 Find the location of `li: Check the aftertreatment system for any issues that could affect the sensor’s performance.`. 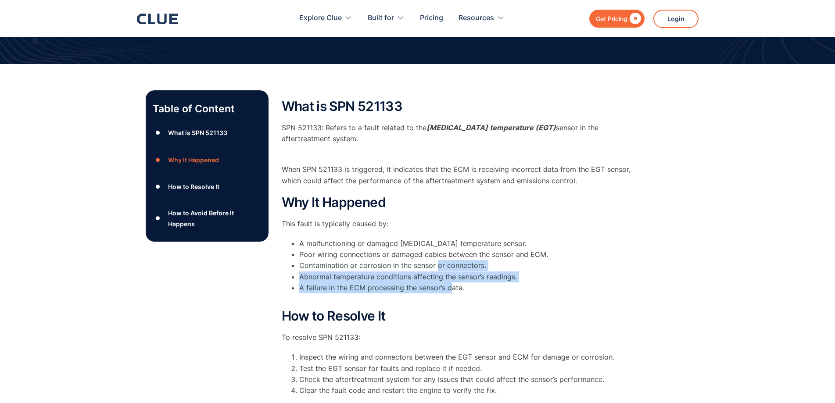

li: Check the aftertreatment system for any issues that could affect the sensor’s performance. is located at coordinates (466, 380).